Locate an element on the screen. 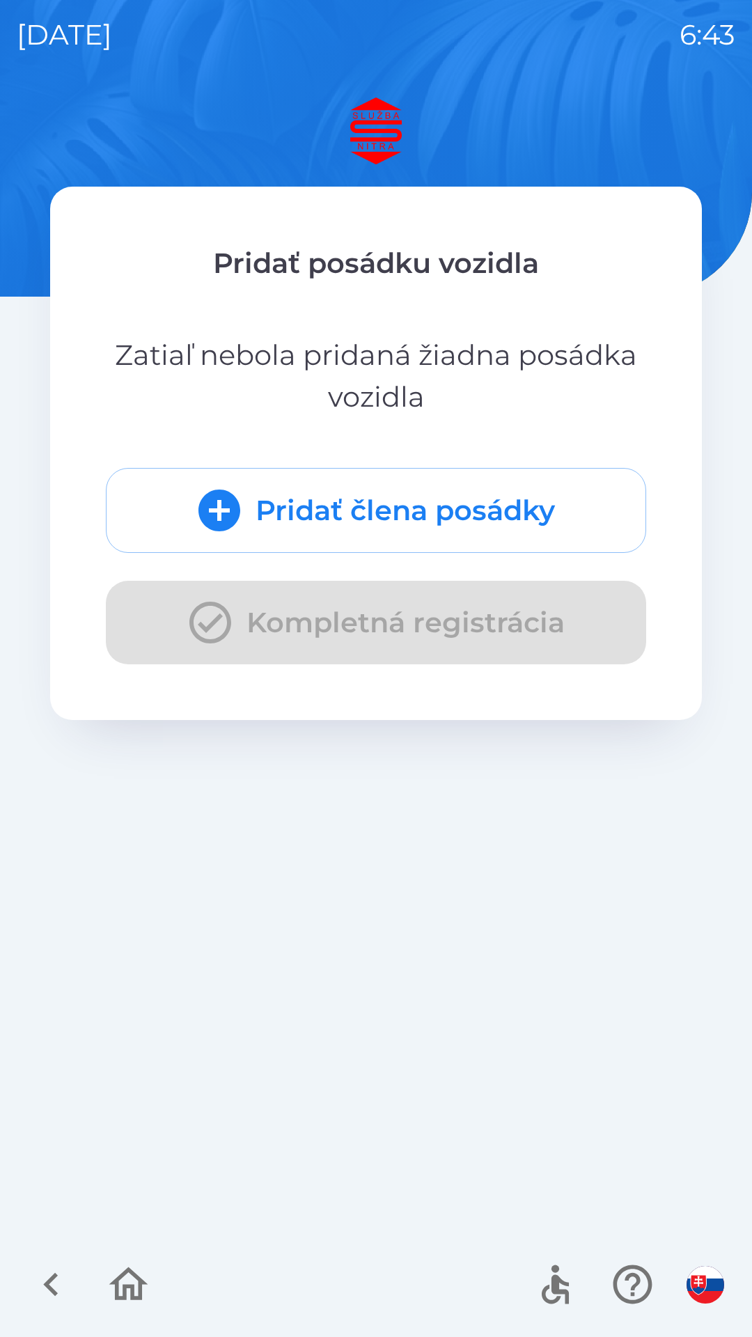 The image size is (752, 1337). img: Logo is located at coordinates (376, 131).